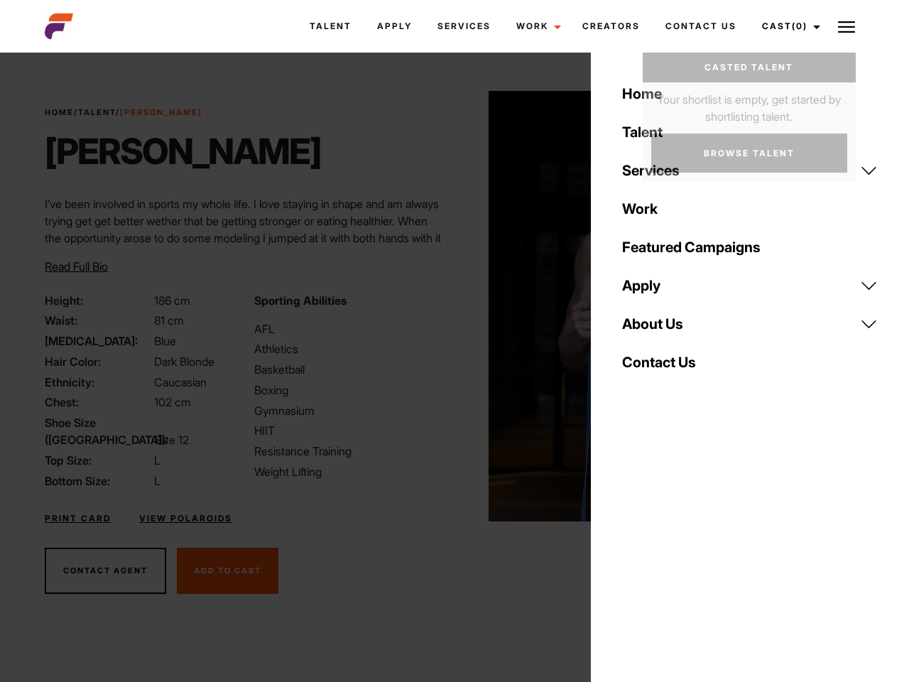 The width and height of the screenshot is (909, 682). What do you see at coordinates (98, 460) in the screenshot?
I see `span: Top Size:` at bounding box center [98, 460].